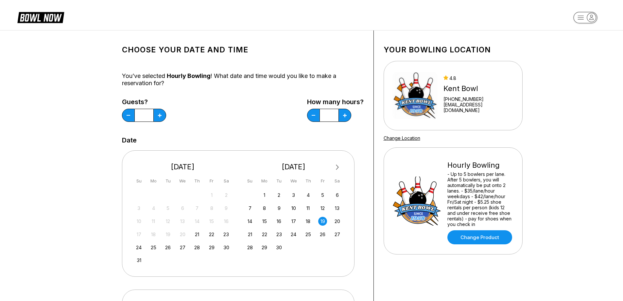 Image resolution: width=623 pixels, height=301 pixels. Describe the element at coordinates (323, 195) in the screenshot. I see `div: Choose Friday, September 5th, 2025` at that location.